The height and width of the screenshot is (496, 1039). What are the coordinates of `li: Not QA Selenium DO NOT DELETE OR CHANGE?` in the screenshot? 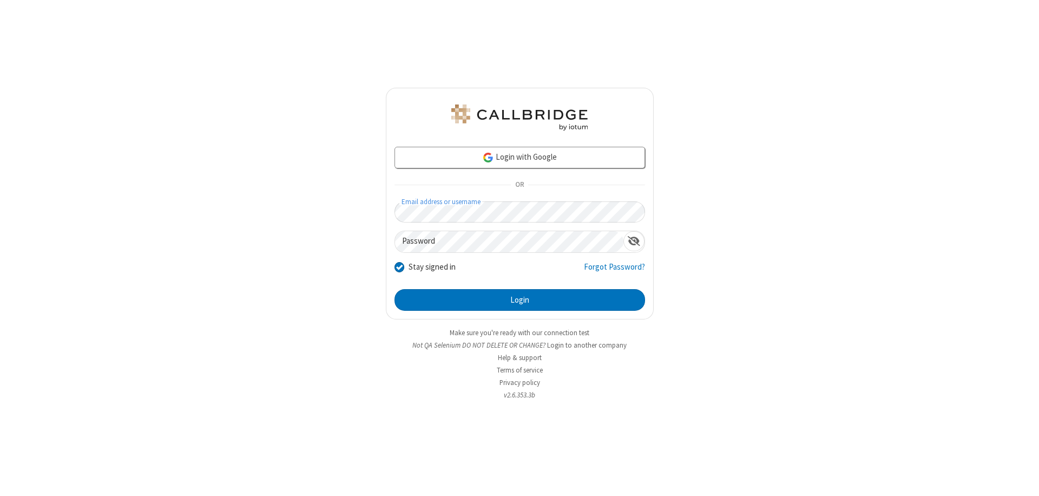 It's located at (520, 345).